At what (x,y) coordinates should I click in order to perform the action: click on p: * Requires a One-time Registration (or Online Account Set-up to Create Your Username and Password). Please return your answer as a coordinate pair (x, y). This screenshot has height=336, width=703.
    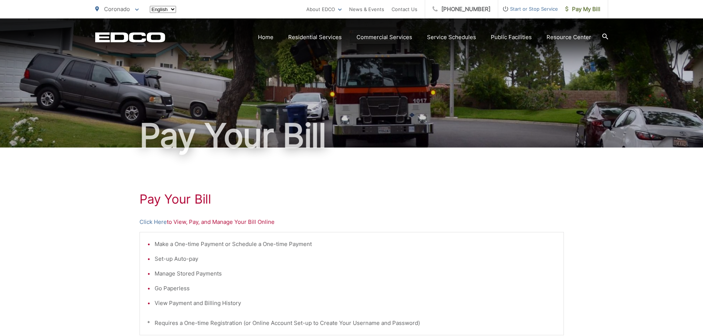
    Looking at the image, I should click on (352, 323).